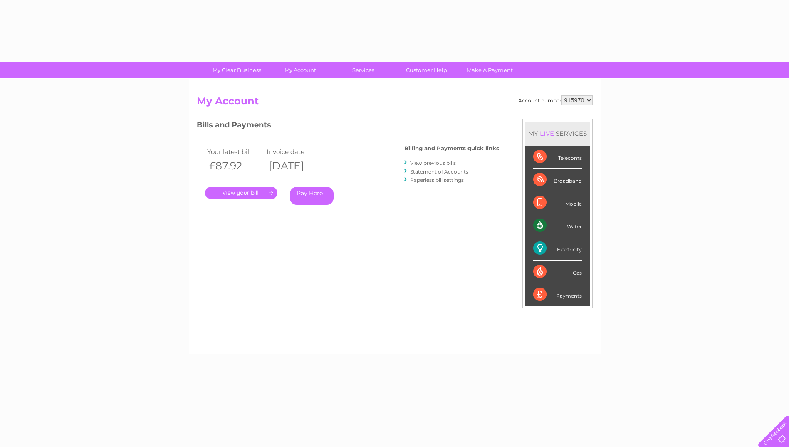  What do you see at coordinates (439, 171) in the screenshot?
I see `a: Statement of Accounts` at bounding box center [439, 171].